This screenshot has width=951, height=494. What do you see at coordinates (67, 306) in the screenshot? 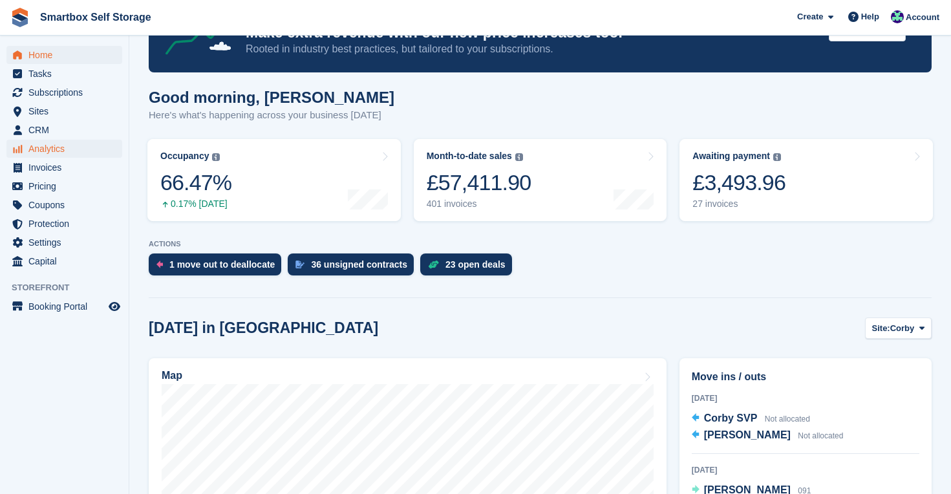
I see `span: Booking Portal` at bounding box center [67, 306].